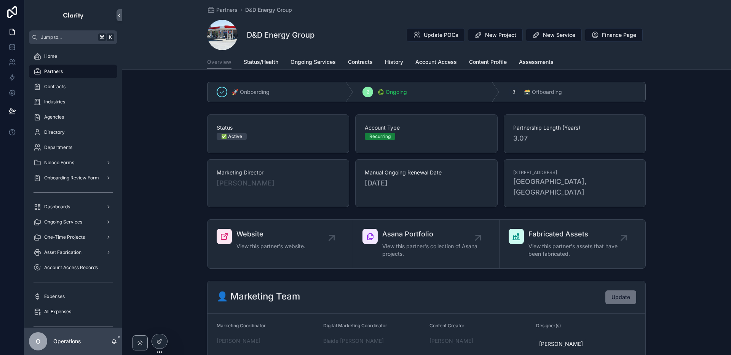  What do you see at coordinates (572, 244) in the screenshot?
I see `a: Fabricated AssetsView this partner's assets that have been fabricated.` at bounding box center [572, 244].